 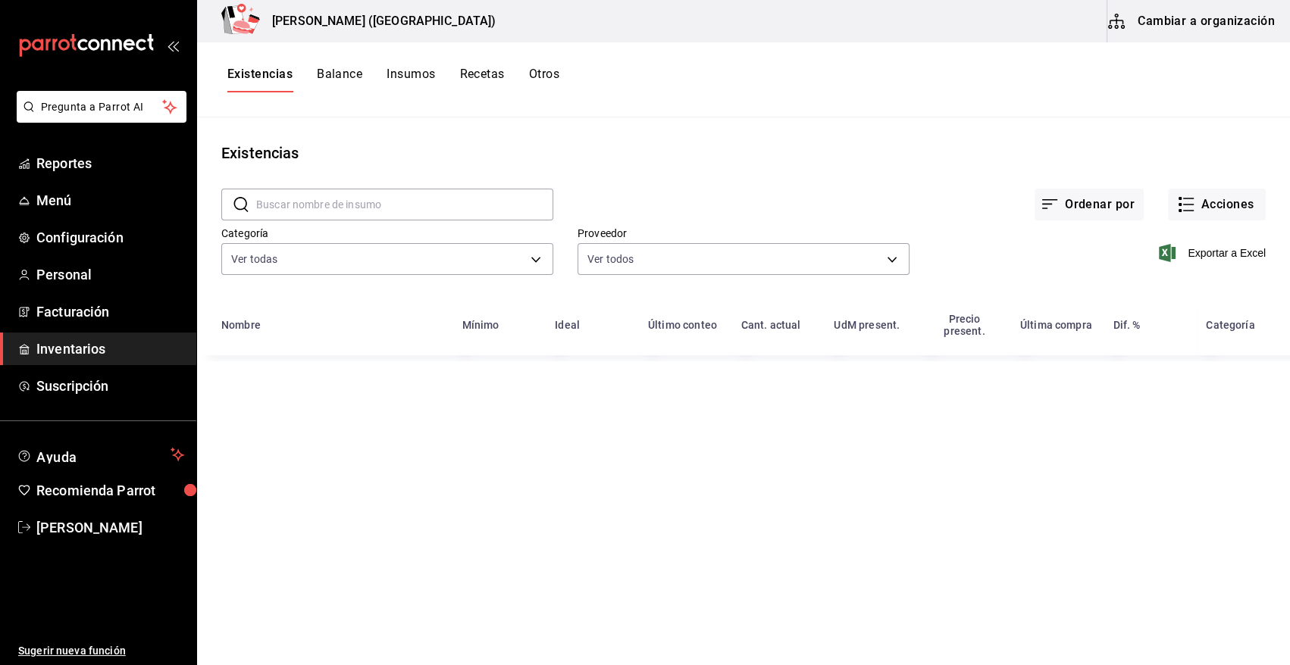 I want to click on div: UdM present., so click(x=866, y=325).